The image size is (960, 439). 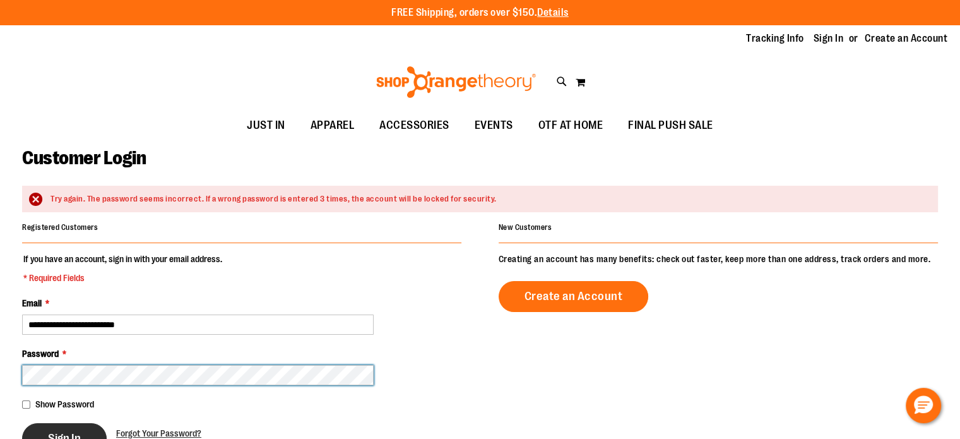 What do you see at coordinates (84, 158) in the screenshot?
I see `span: Customer Login` at bounding box center [84, 158].